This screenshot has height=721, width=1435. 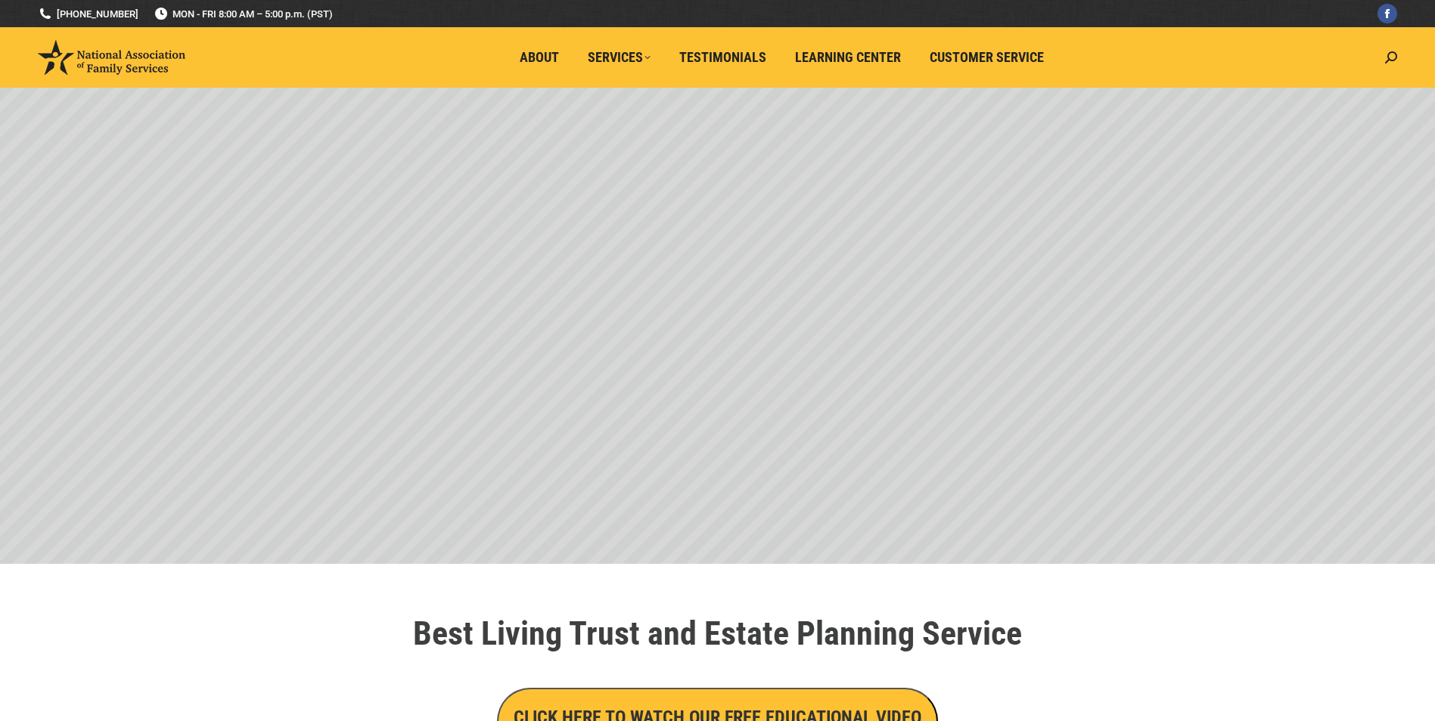 I want to click on h1: Best Living Trust and Estate Planning Service, so click(x=718, y=634).